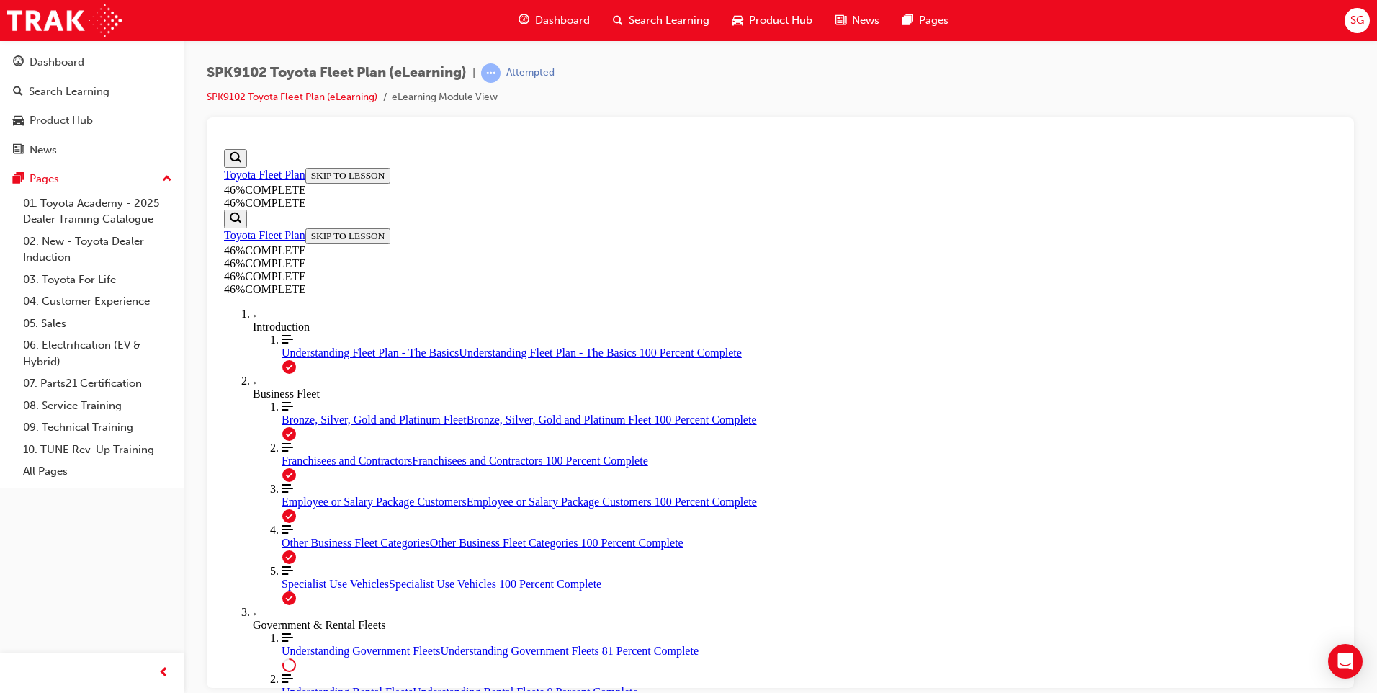 Image resolution: width=1377 pixels, height=693 pixels. I want to click on div: Introduction, so click(576, 184).